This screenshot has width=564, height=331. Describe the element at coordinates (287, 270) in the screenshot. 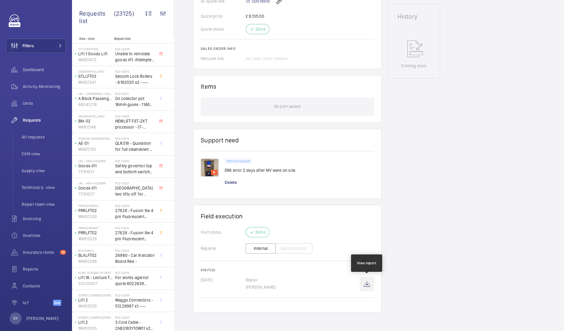

I see `h2: Visit(s)` at that location.